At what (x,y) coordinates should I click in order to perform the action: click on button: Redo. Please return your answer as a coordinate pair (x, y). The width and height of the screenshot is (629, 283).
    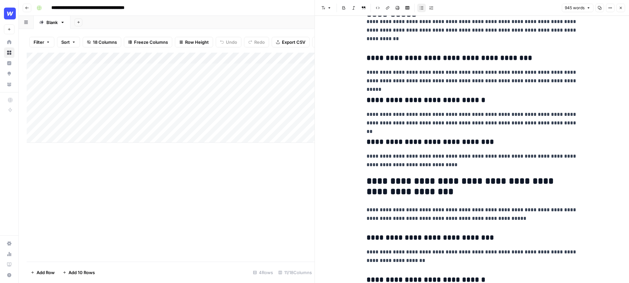
    Looking at the image, I should click on (256, 42).